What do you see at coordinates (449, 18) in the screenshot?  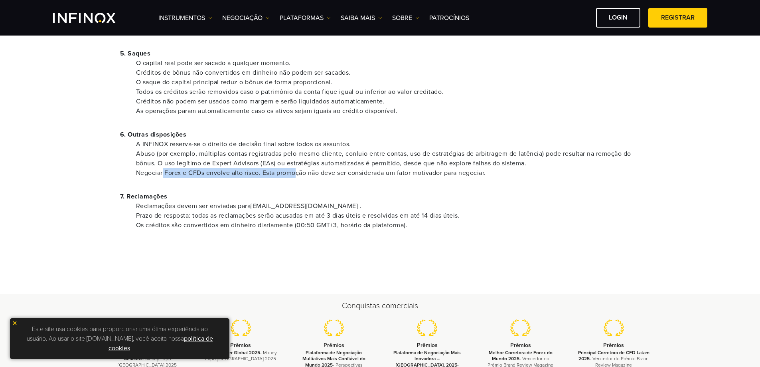 I see `a: Patrocínios` at bounding box center [449, 18].